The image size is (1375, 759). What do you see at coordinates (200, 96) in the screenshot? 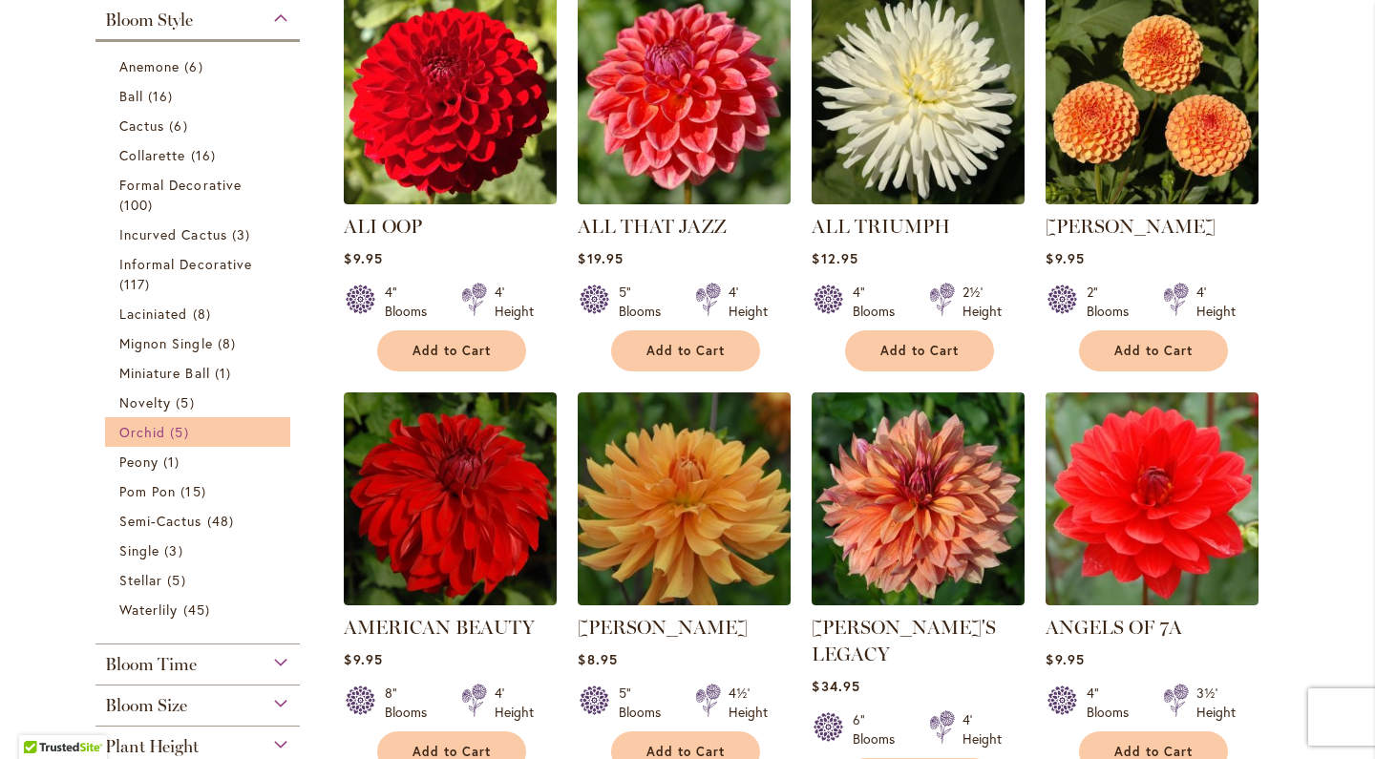
I see `a: Ball 16` at bounding box center [200, 96].